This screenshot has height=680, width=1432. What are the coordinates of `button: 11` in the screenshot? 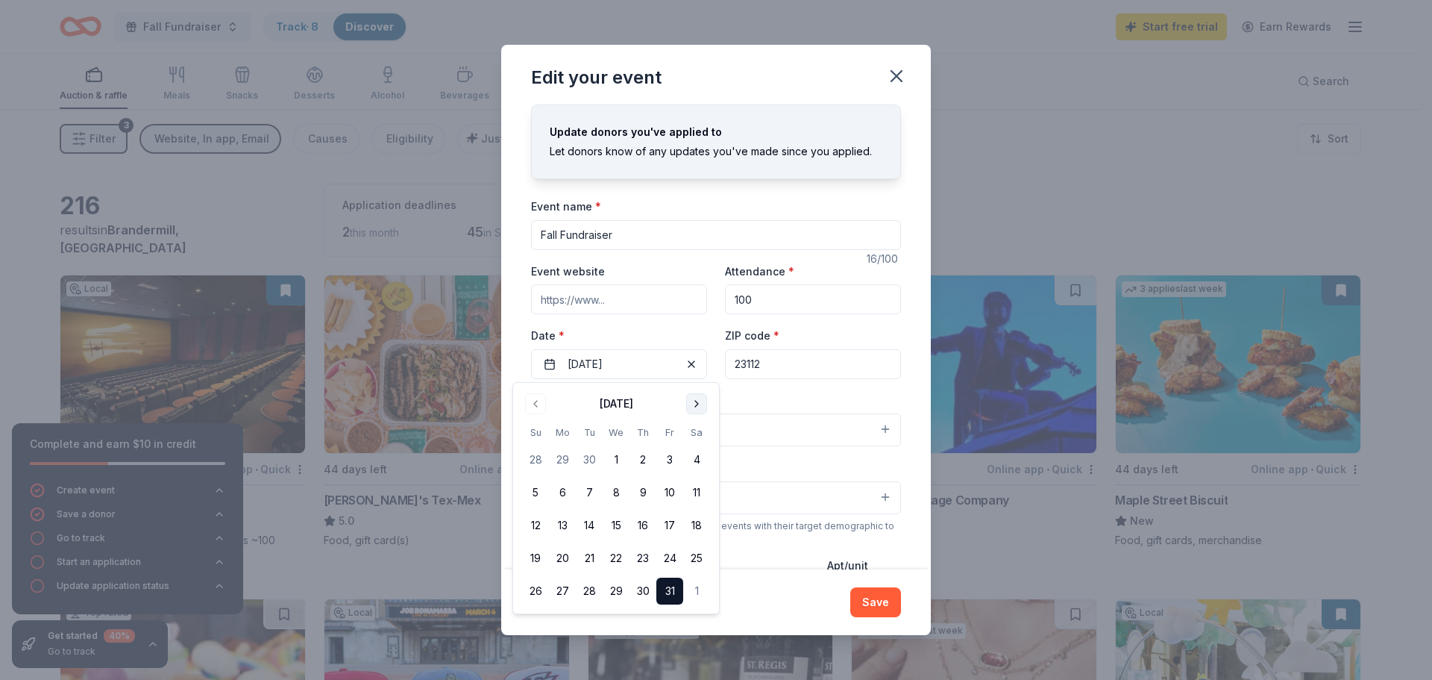 It's located at (697, 492).